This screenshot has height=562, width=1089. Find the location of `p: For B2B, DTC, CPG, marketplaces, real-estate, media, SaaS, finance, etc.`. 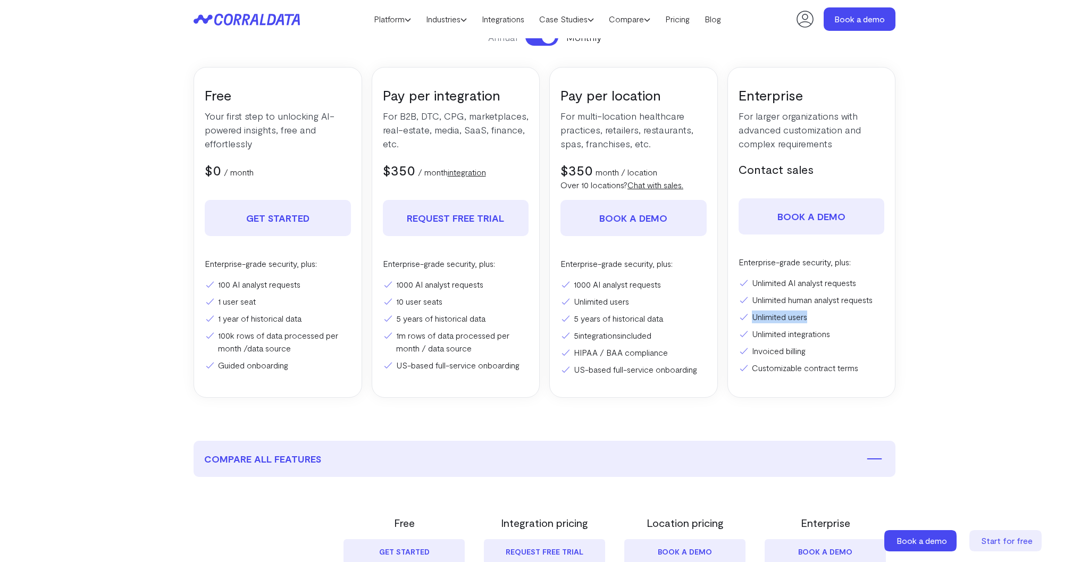

p: For B2B, DTC, CPG, marketplaces, real-estate, media, SaaS, finance, etc. is located at coordinates (456, 130).